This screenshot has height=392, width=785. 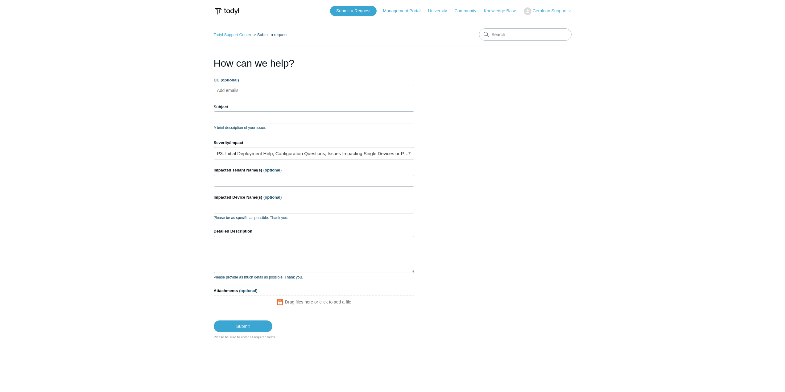 I want to click on li: Todyl Support Center, so click(x=233, y=35).